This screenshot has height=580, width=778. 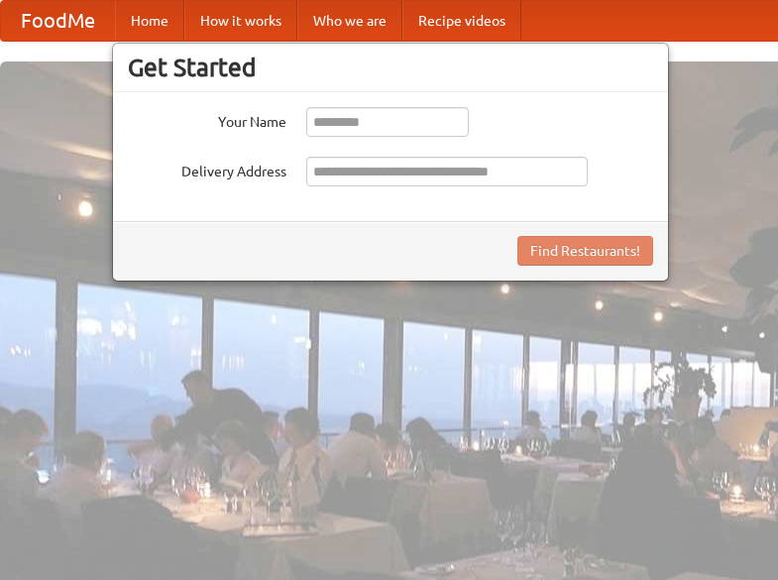 What do you see at coordinates (150, 21) in the screenshot?
I see `a: Home` at bounding box center [150, 21].